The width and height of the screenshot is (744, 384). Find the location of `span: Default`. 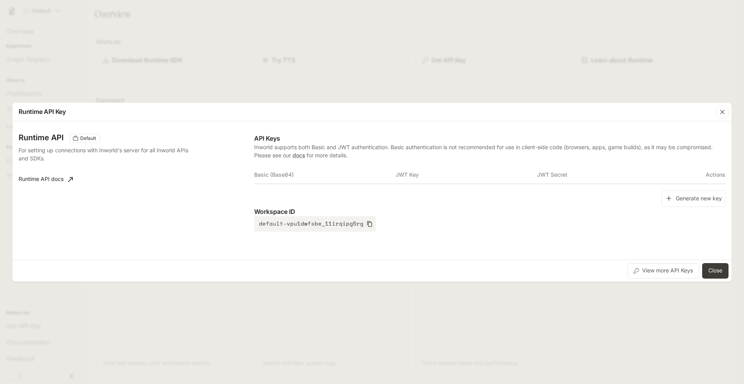

span: Default is located at coordinates (88, 138).